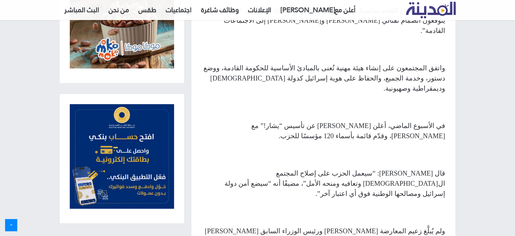 The image size is (515, 236). I want to click on img: تلفزيون المدينة, so click(431, 10).